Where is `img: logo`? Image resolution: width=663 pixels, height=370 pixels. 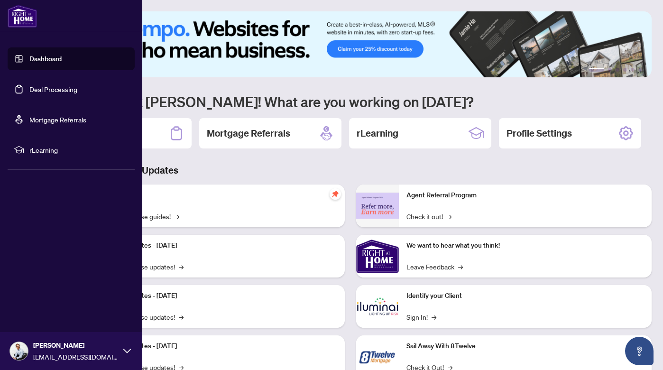 img: logo is located at coordinates (22, 16).